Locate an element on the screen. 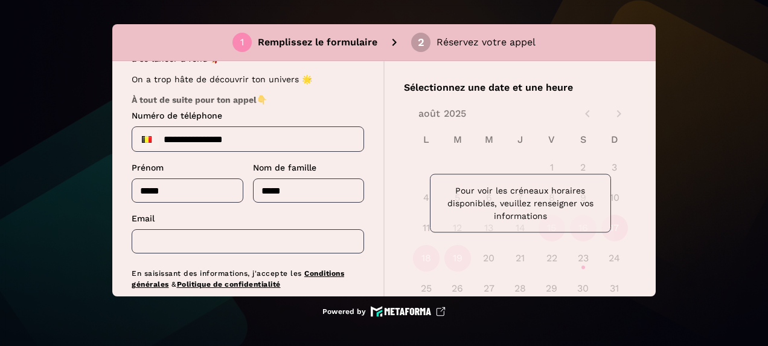  span: Email is located at coordinates (143, 218).